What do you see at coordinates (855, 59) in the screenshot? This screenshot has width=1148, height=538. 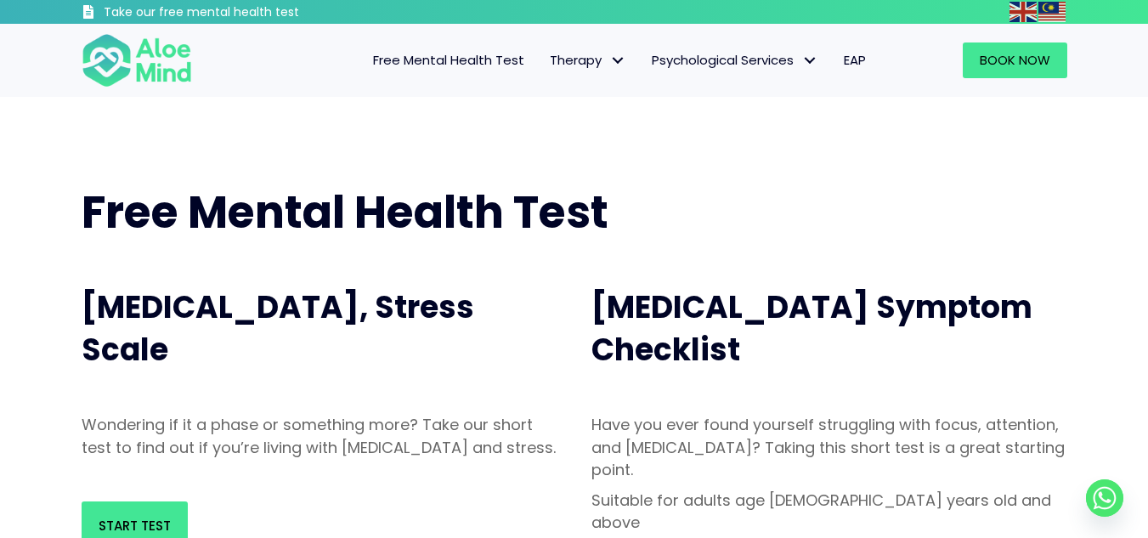 I see `span: EAP` at bounding box center [855, 59].